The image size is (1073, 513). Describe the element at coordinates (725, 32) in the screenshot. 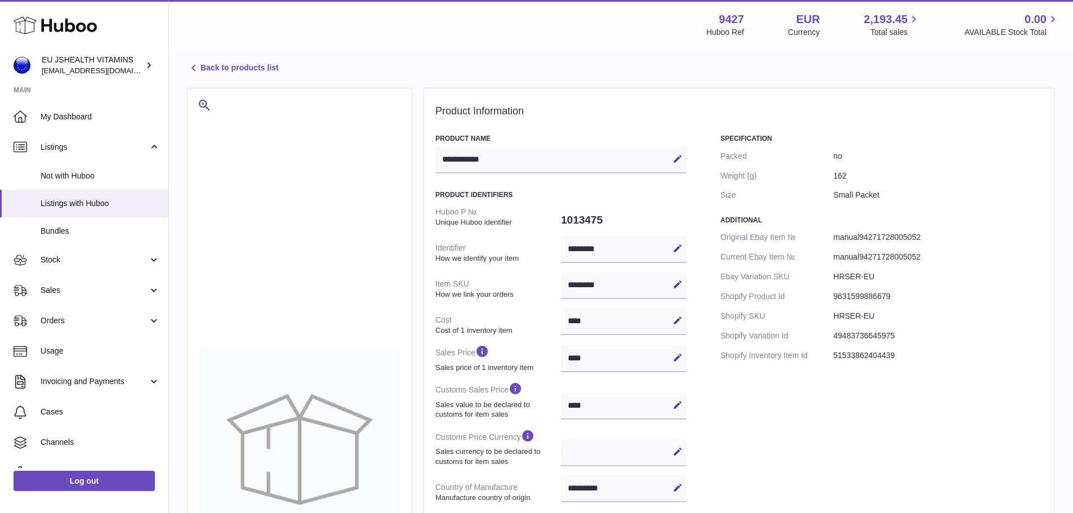

I see `div: Huboo Ref` at that location.